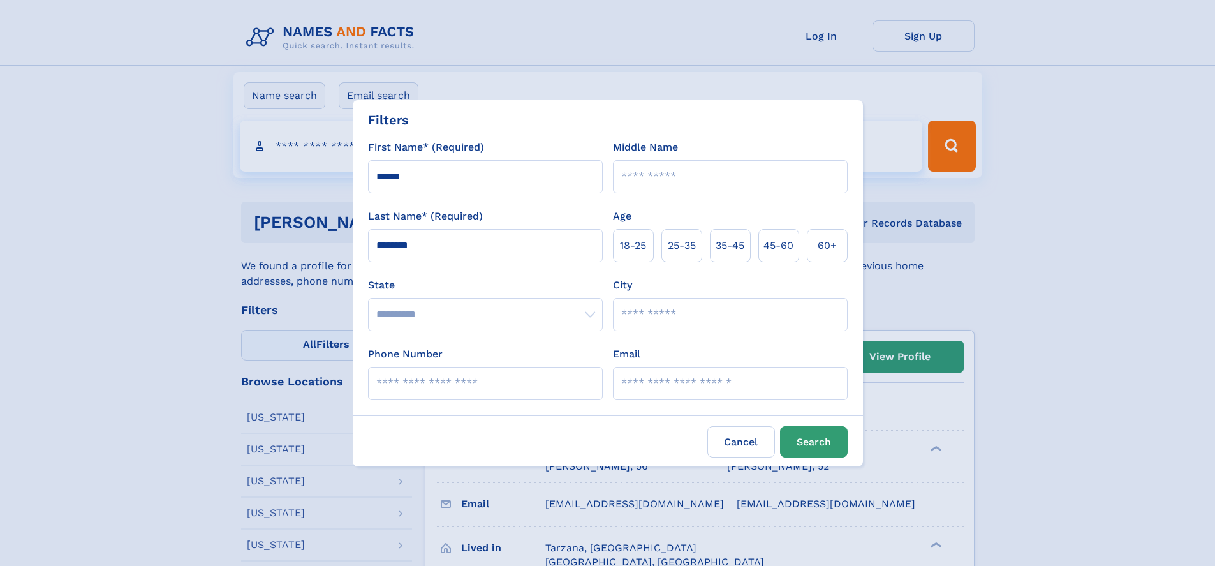  Describe the element at coordinates (426, 147) in the screenshot. I see `label: First Name* (Required)` at that location.